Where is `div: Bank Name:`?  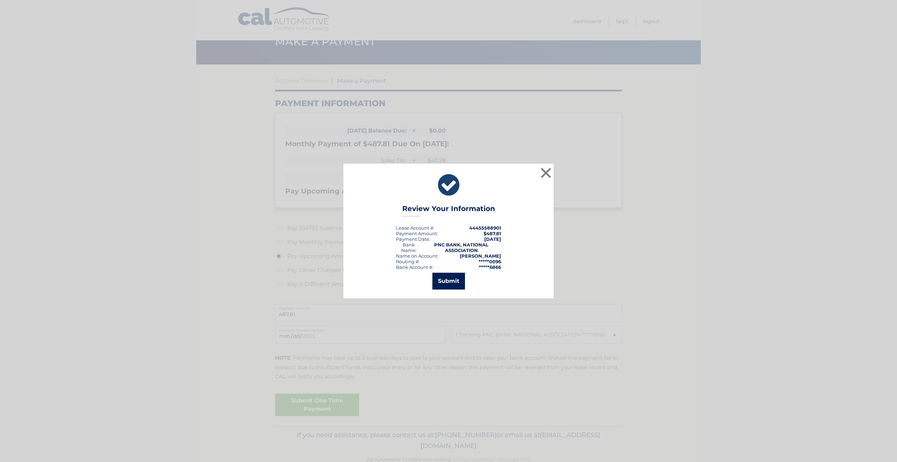
div: Bank Name: is located at coordinates (409, 247).